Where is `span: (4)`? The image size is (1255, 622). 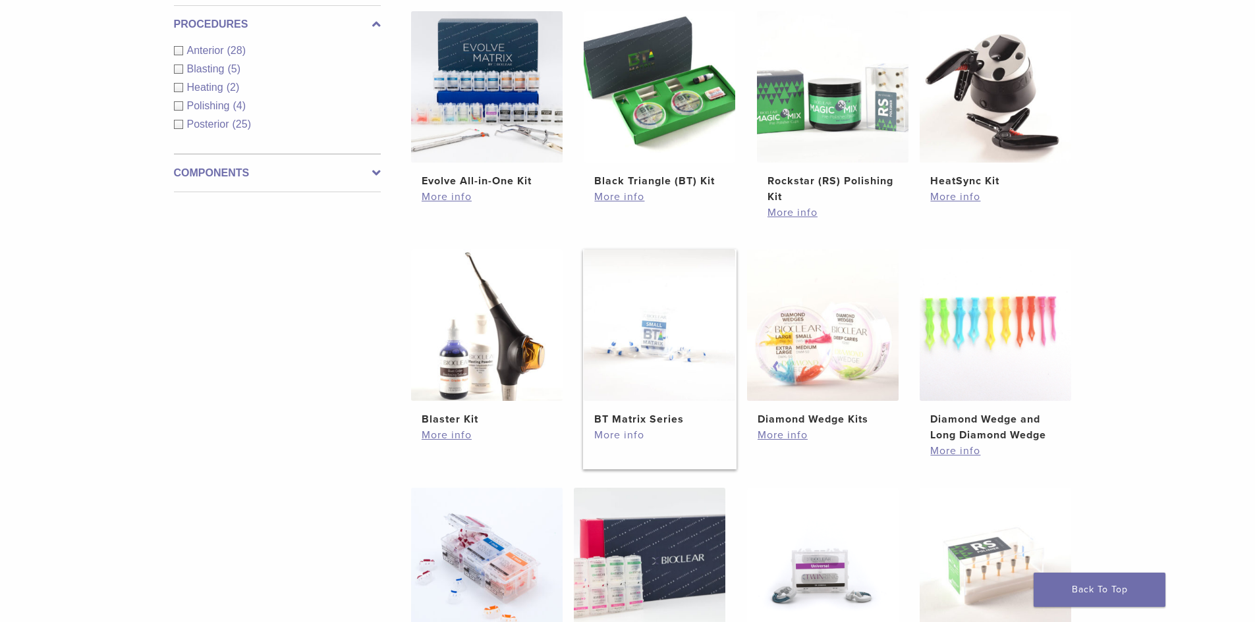 span: (4) is located at coordinates (239, 105).